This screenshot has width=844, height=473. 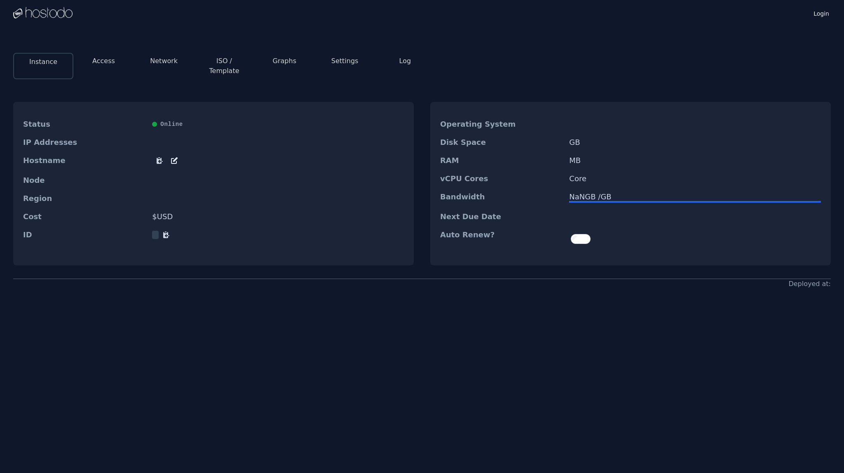 What do you see at coordinates (501, 216) in the screenshot?
I see `dt: Next Due Date` at bounding box center [501, 216].